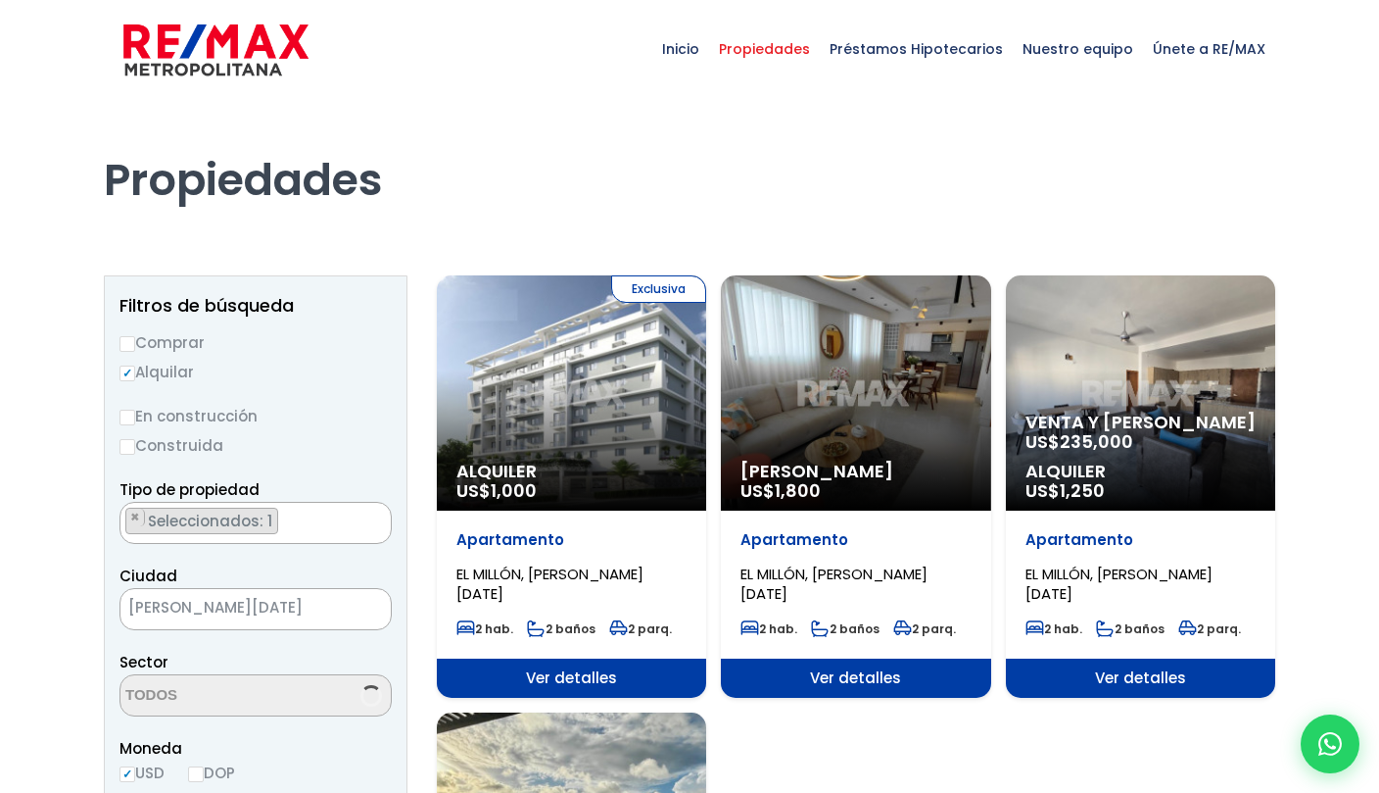  What do you see at coordinates (1096, 441) in the screenshot?
I see `span: 235,000` at bounding box center [1096, 441].